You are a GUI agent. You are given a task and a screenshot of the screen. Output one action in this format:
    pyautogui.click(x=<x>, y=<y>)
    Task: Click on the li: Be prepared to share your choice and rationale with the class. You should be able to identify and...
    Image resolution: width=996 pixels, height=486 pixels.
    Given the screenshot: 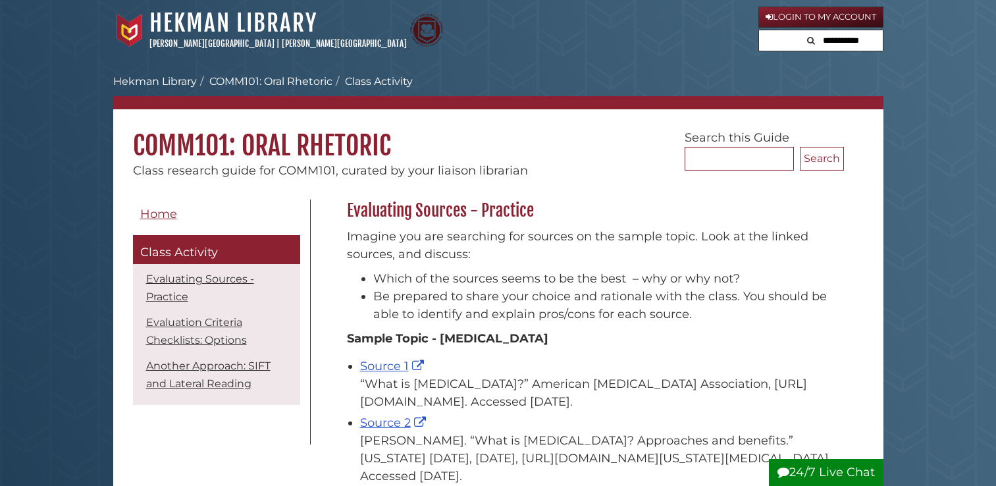 What is the action you would take?
    pyautogui.click(x=605, y=306)
    